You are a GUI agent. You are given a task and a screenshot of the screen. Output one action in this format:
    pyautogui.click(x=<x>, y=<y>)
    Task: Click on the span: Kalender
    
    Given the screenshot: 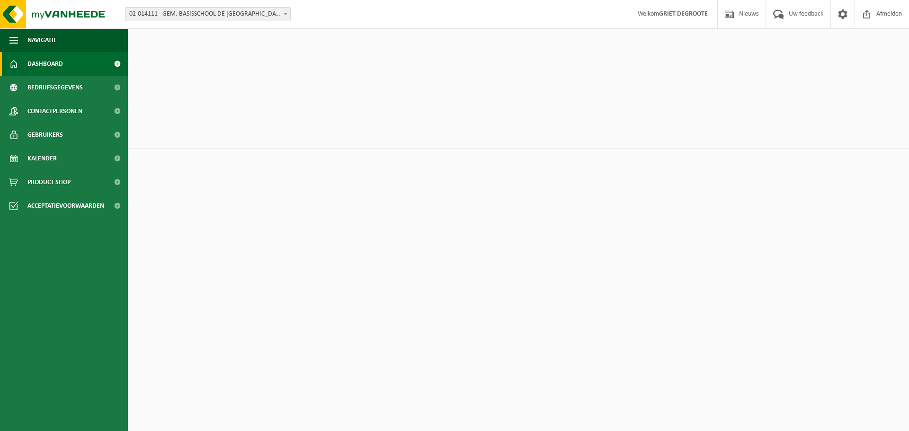 What is the action you would take?
    pyautogui.click(x=42, y=159)
    